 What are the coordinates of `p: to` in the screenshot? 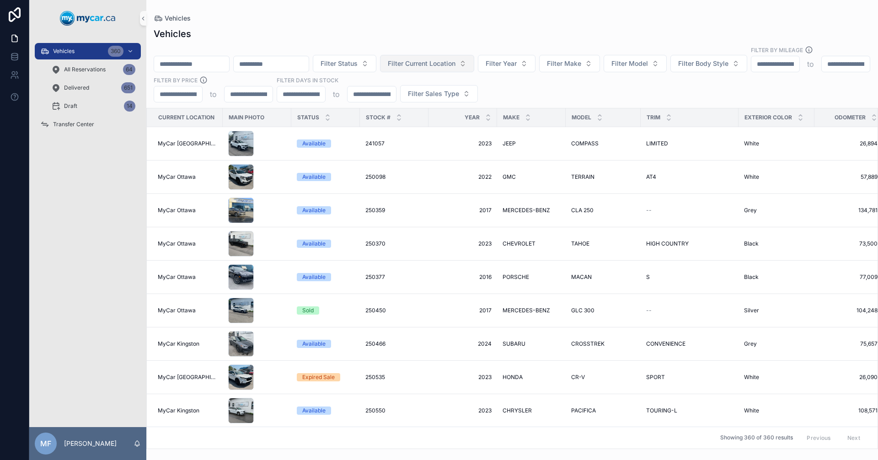 It's located at (336, 94).